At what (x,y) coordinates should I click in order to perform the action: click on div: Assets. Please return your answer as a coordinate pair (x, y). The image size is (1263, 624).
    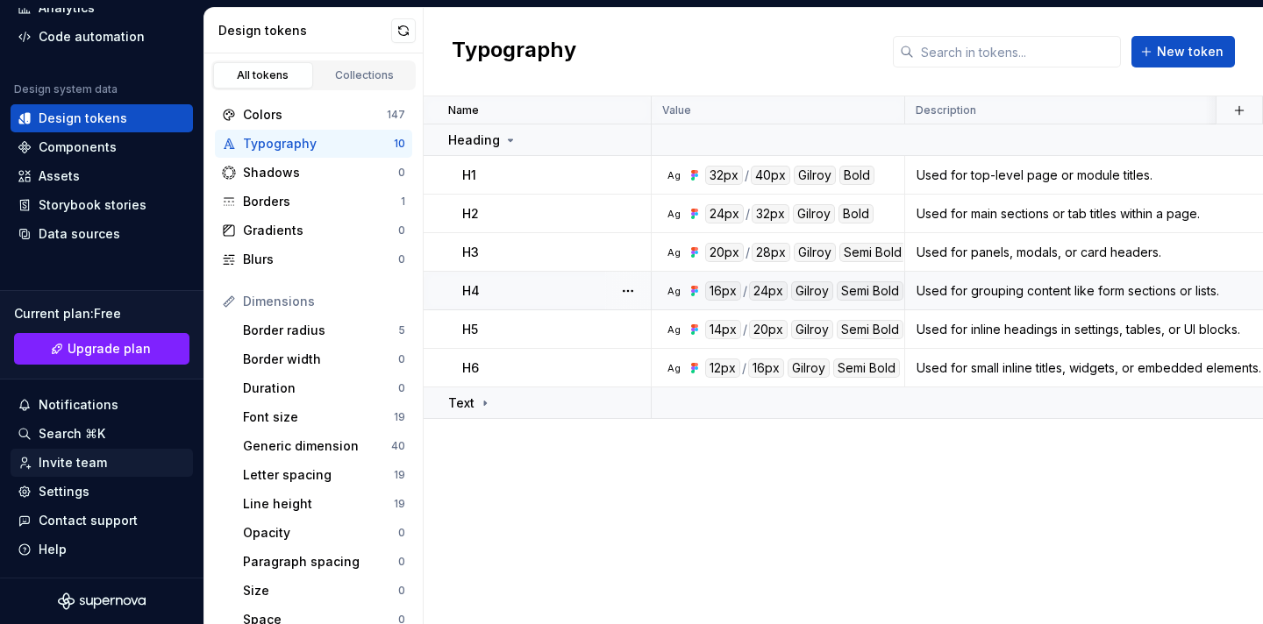
    Looking at the image, I should click on (59, 176).